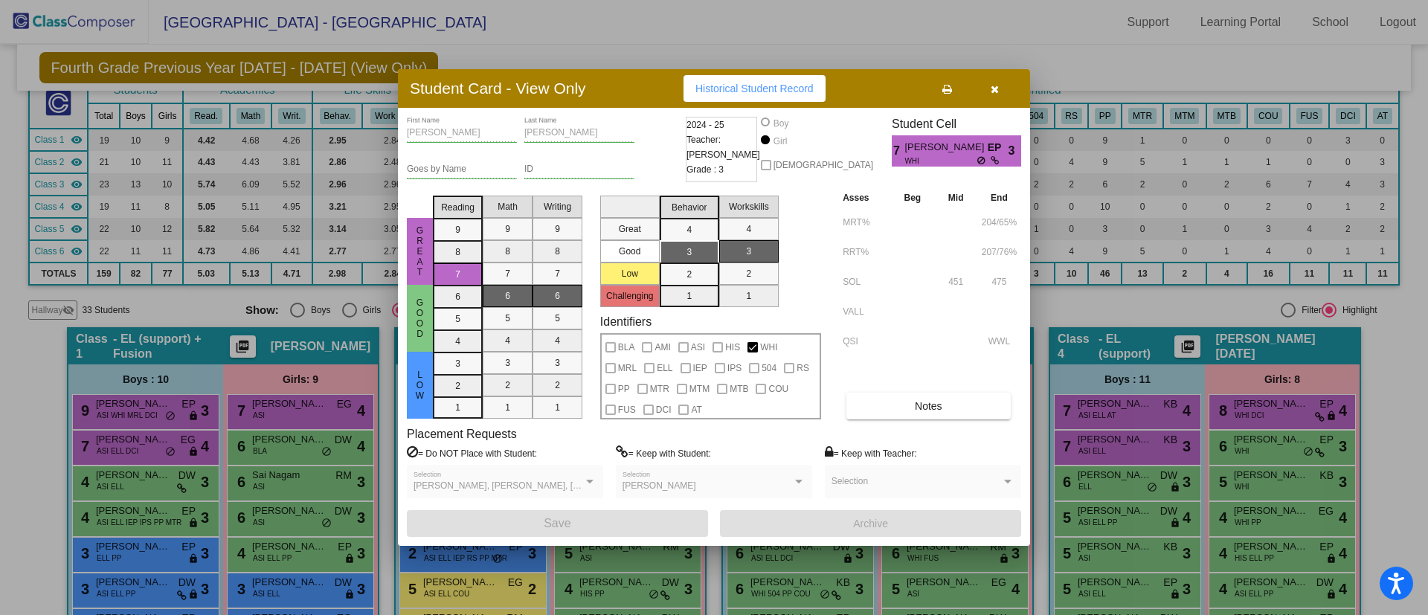 This screenshot has height=615, width=1428. Describe the element at coordinates (705, 170) in the screenshot. I see `span: Grade : 3` at that location.